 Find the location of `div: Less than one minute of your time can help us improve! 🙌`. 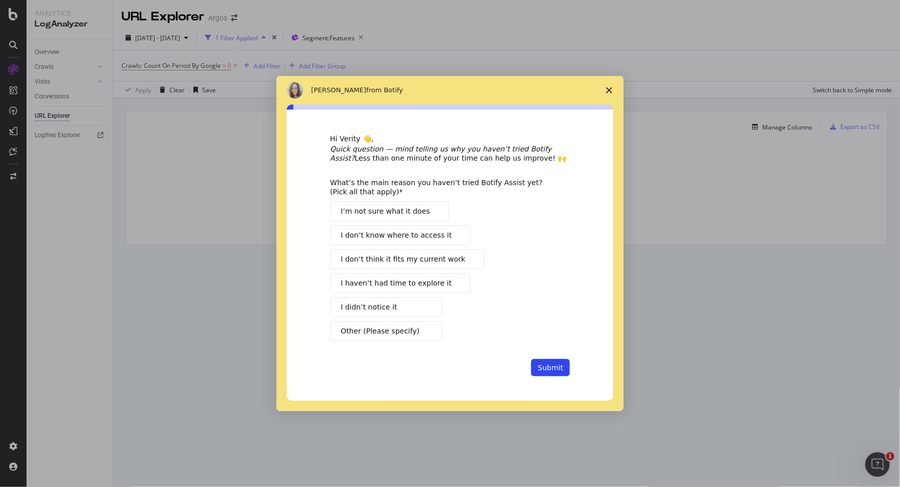

div: Less than one minute of your time can help us improve! 🙌 is located at coordinates (450, 154).